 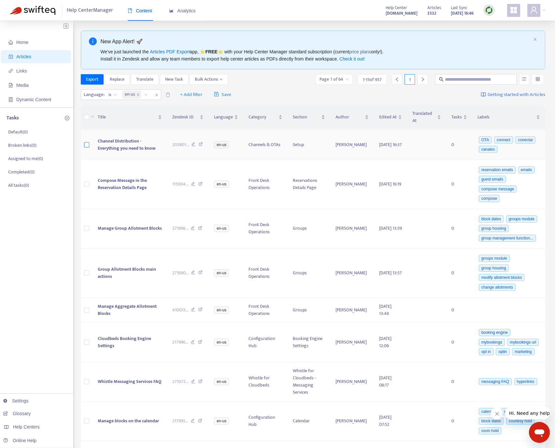 What do you see at coordinates (191, 95) in the screenshot?
I see `span: + Add filter` at bounding box center [191, 95].